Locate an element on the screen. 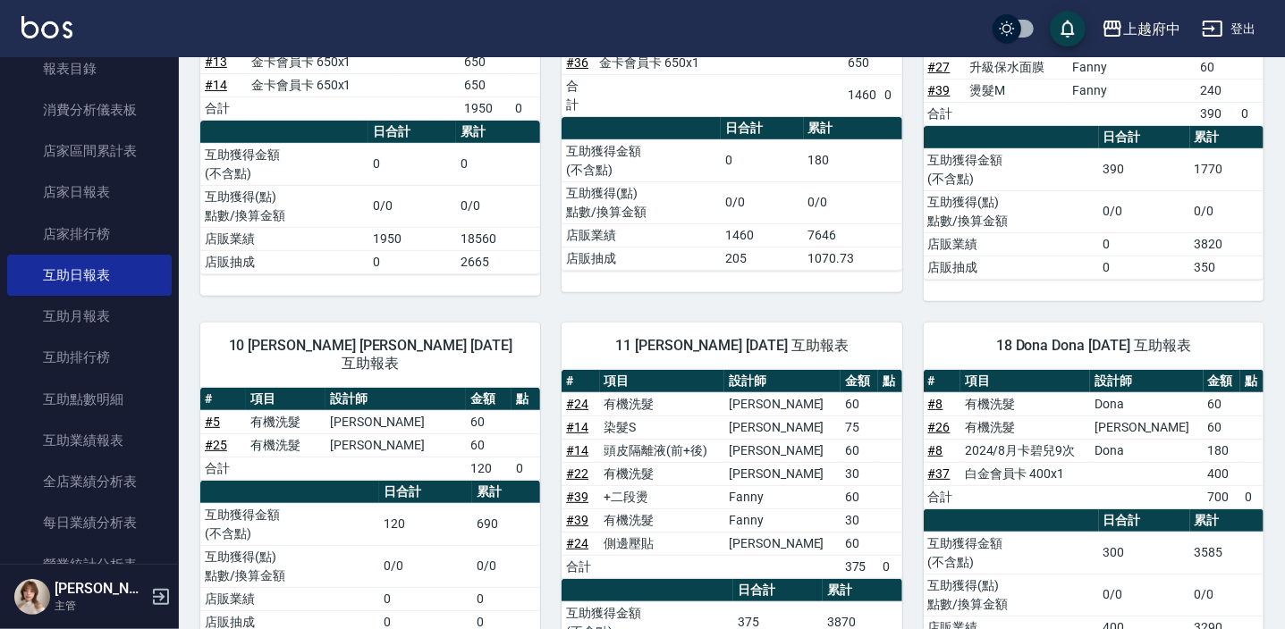 The image size is (1285, 629). td: 390 is located at coordinates (1216, 114).